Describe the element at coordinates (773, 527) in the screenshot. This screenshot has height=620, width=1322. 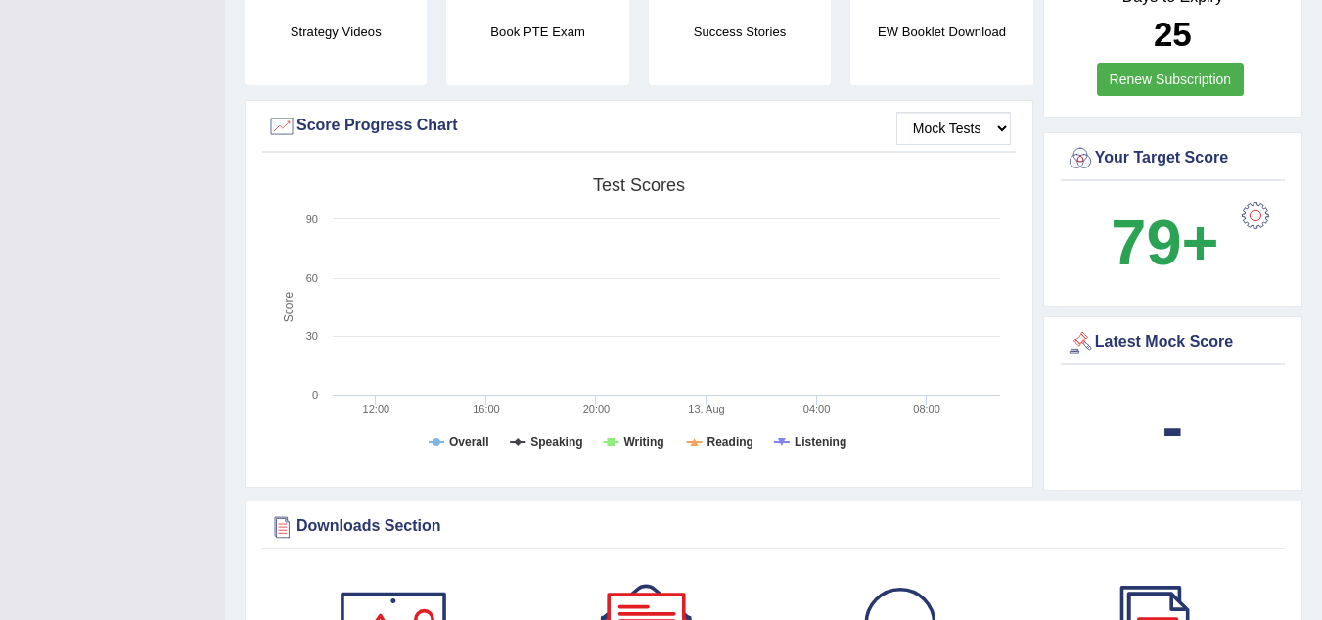
I see `div: Downloads Section` at that location.